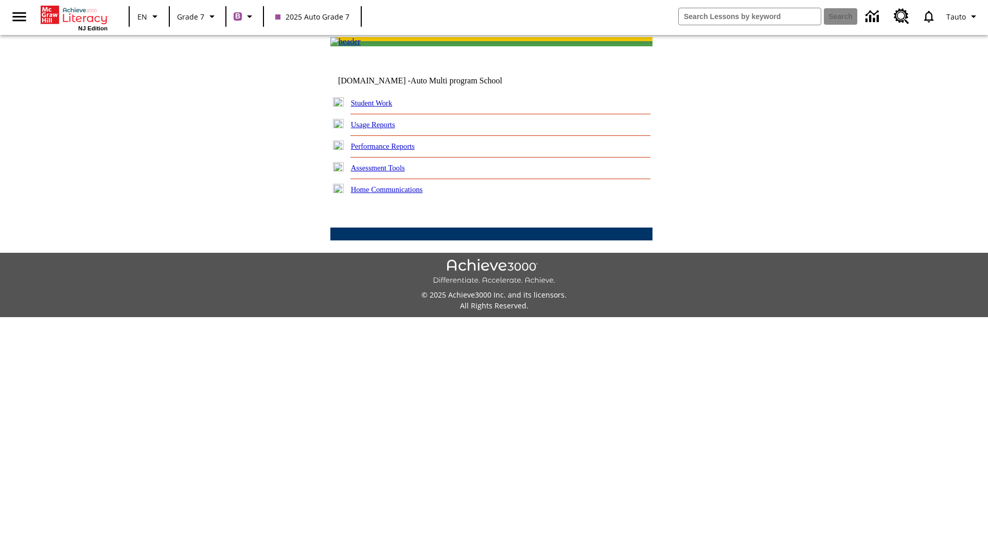 The height and width of the screenshot is (556, 988). I want to click on button: Open side menu, so click(19, 16).